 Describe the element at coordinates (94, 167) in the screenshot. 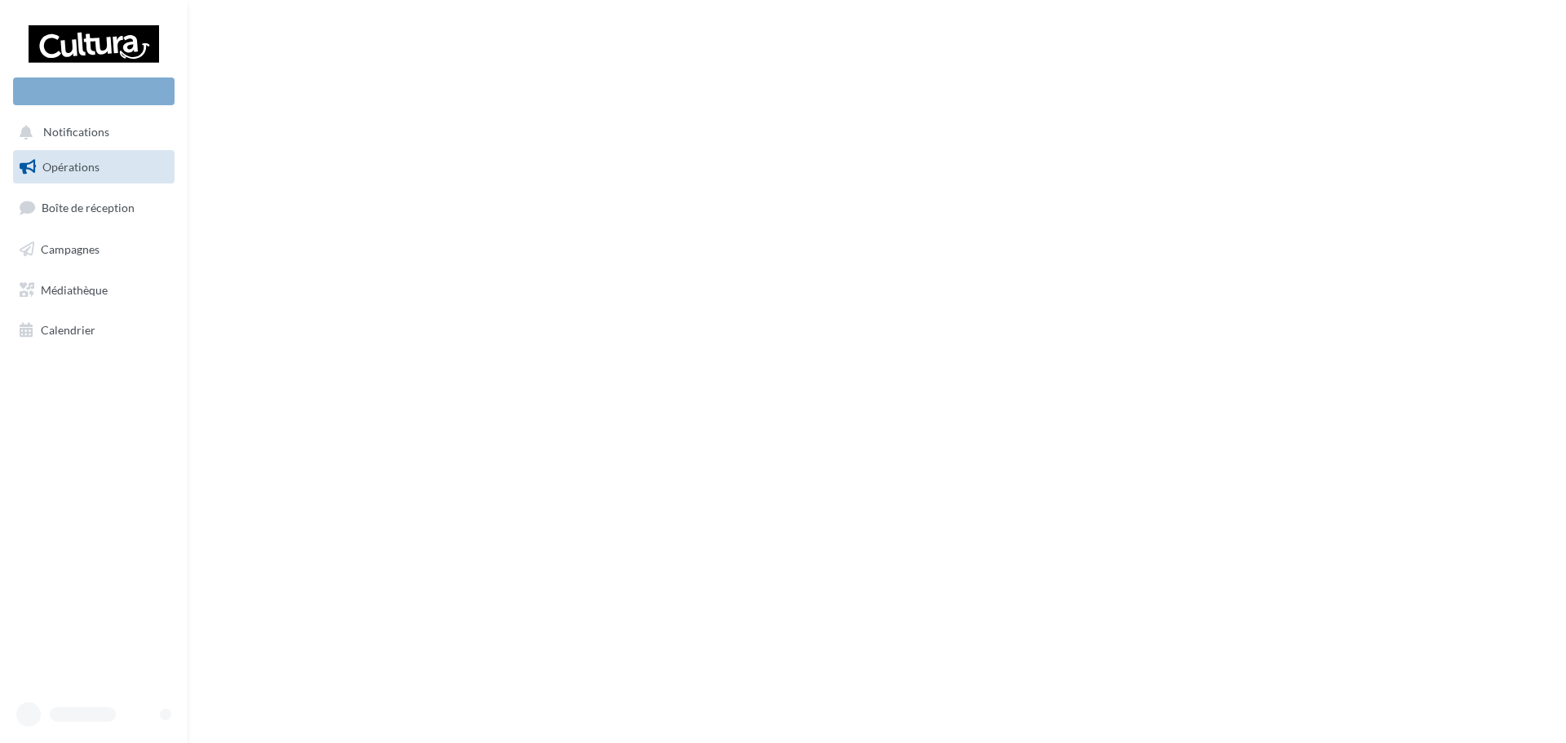

I see `a: Opérations` at that location.